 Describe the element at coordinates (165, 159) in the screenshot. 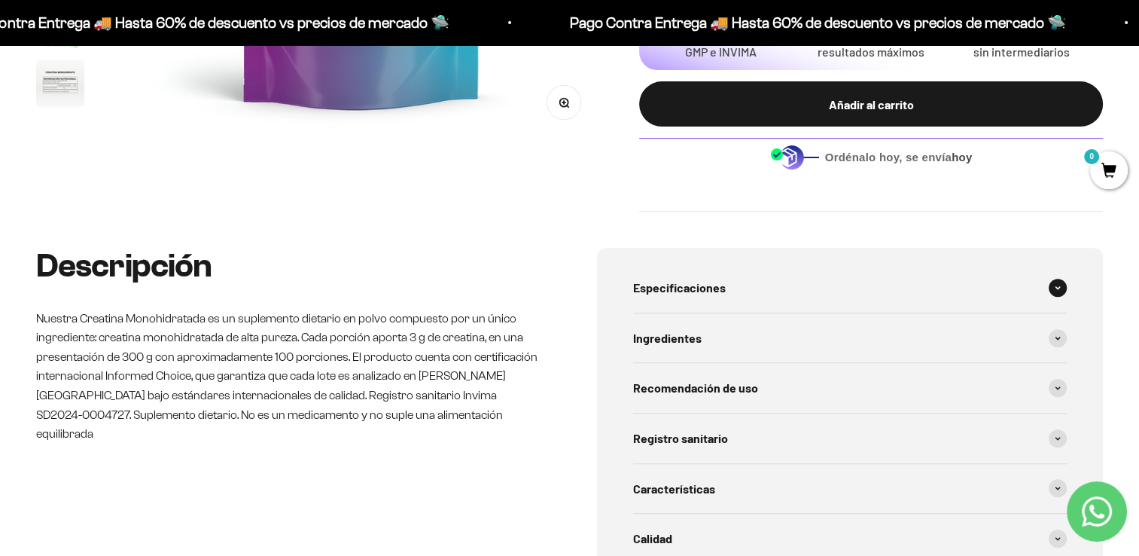

I see `div: Un mensaje de garantía de satisfacción visible.` at that location.